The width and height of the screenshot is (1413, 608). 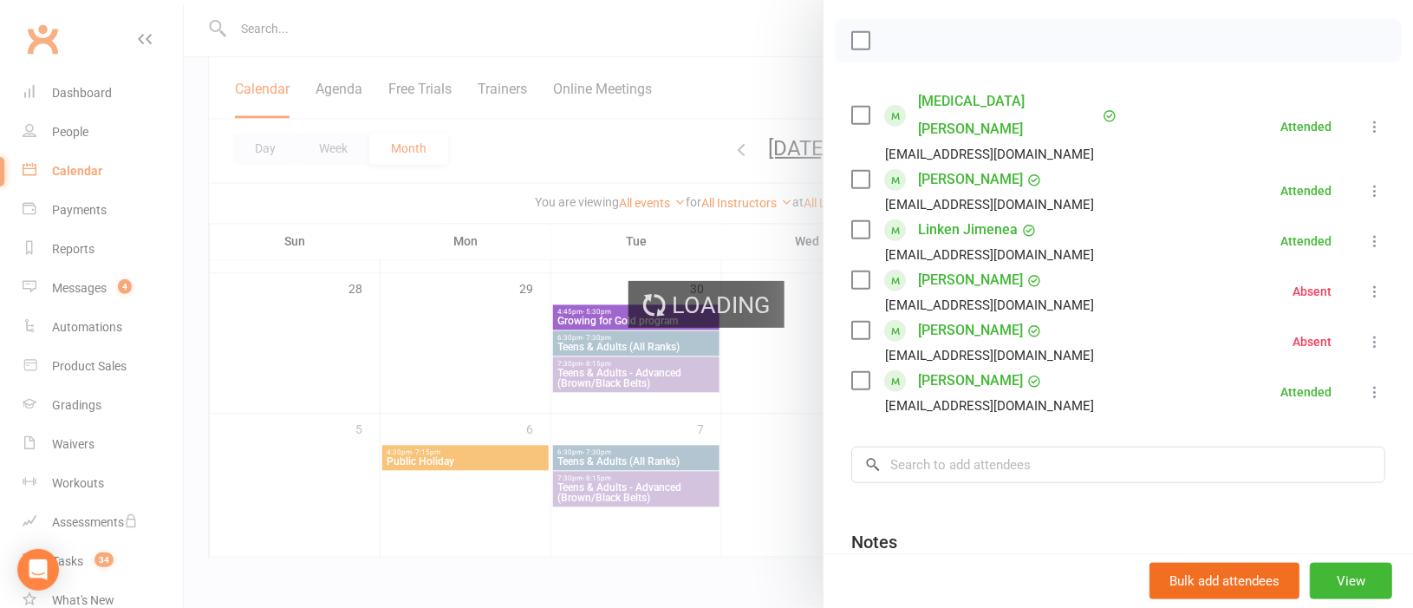 What do you see at coordinates (874, 542) in the screenshot?
I see `div: Notes` at bounding box center [874, 542].